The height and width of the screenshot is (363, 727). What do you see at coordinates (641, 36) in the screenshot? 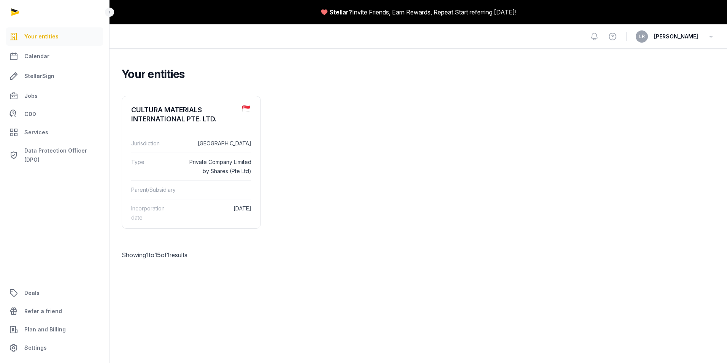
I see `button: LR` at bounding box center [641, 36].